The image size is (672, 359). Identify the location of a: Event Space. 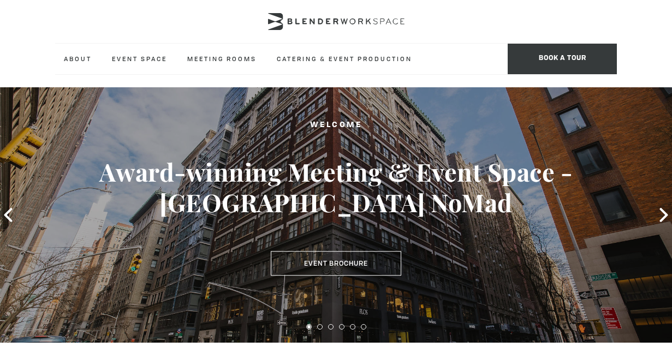
(139, 58).